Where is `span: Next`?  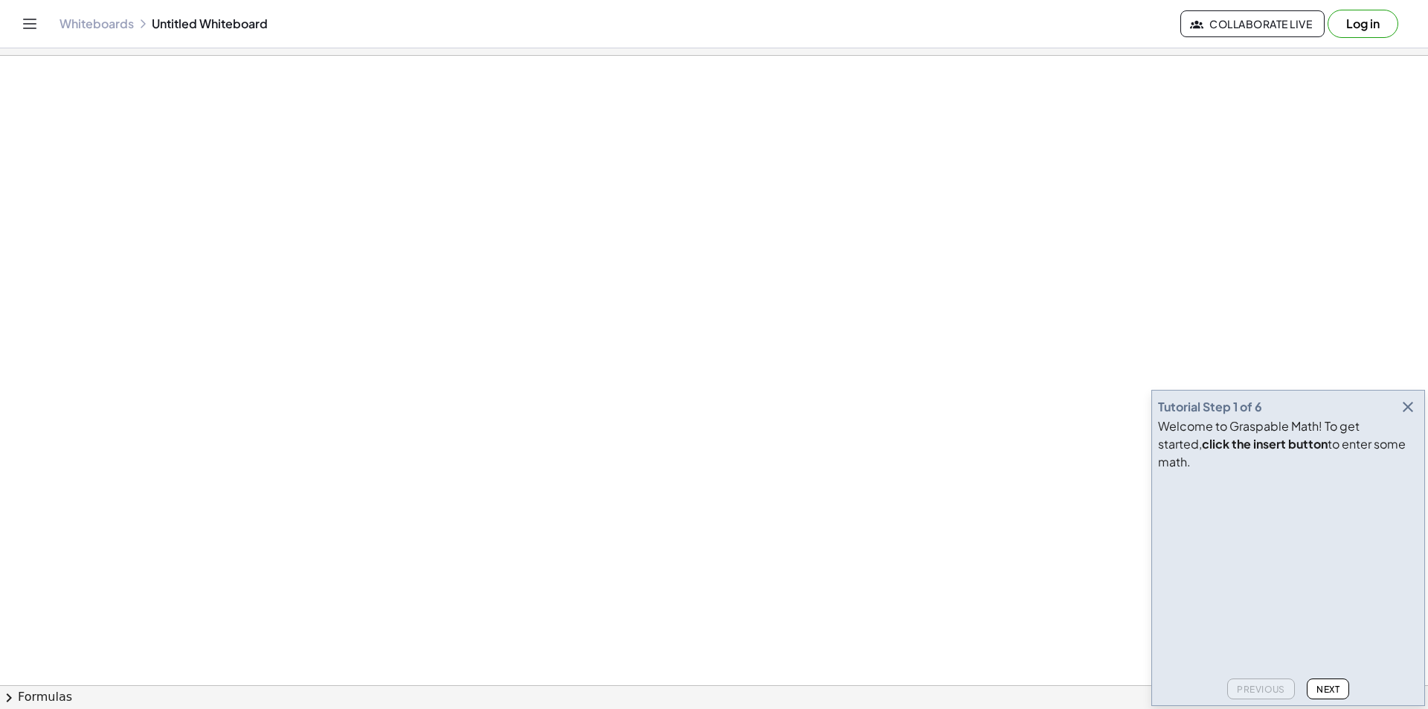
span: Next is located at coordinates (1327, 689).